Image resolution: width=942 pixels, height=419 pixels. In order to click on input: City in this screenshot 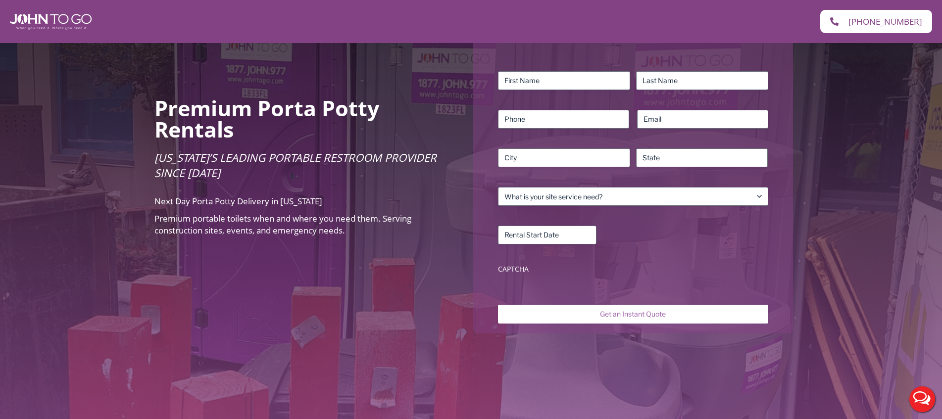, I will do `click(564, 158)`.